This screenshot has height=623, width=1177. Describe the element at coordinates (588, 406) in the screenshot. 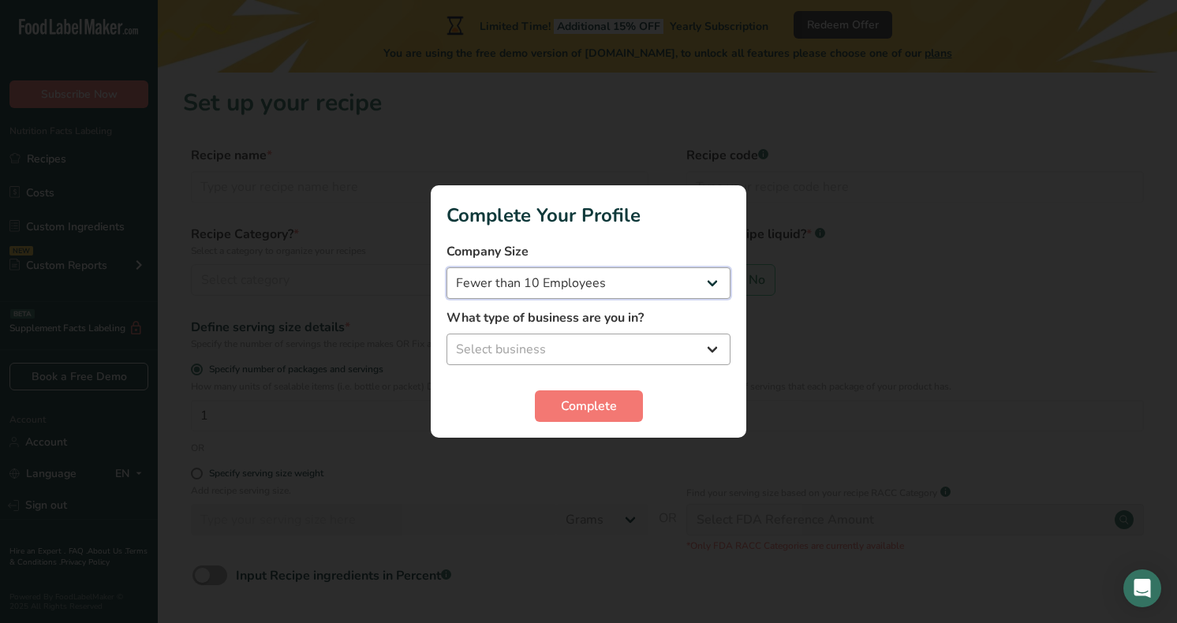

I see `span: Complete` at that location.